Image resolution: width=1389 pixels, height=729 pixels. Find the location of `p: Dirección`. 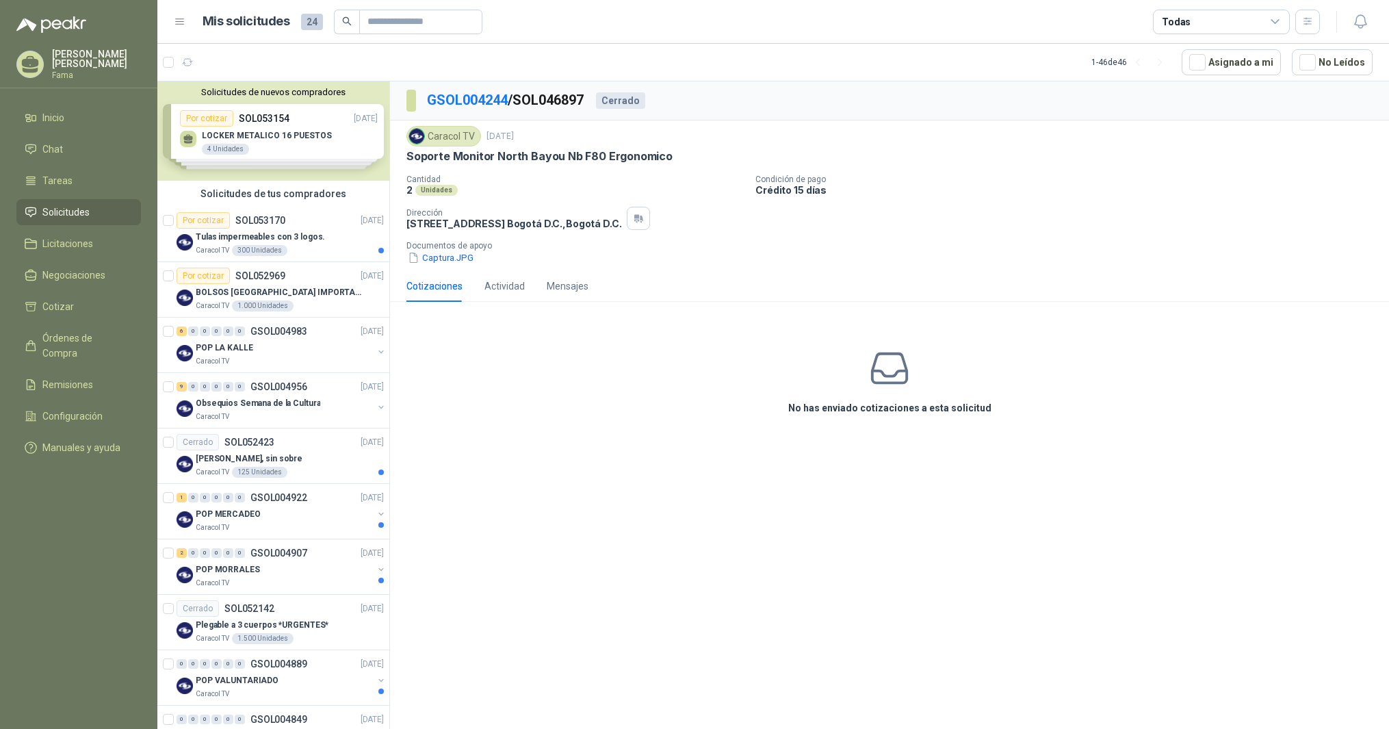

p: Dirección is located at coordinates (514, 213).